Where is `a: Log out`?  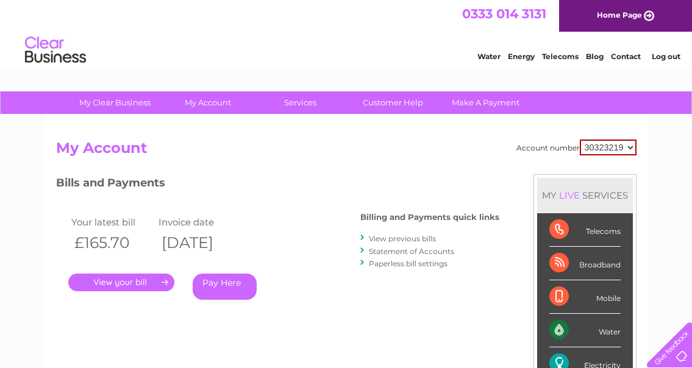
a: Log out is located at coordinates (666, 56).